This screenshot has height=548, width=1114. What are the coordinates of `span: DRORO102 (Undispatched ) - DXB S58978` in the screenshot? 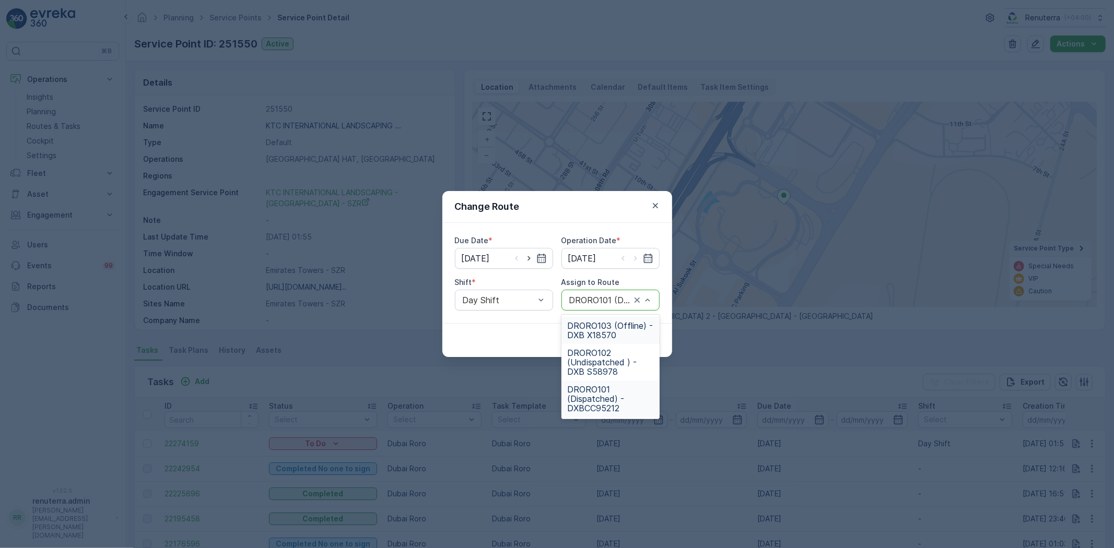 It's located at (611, 362).